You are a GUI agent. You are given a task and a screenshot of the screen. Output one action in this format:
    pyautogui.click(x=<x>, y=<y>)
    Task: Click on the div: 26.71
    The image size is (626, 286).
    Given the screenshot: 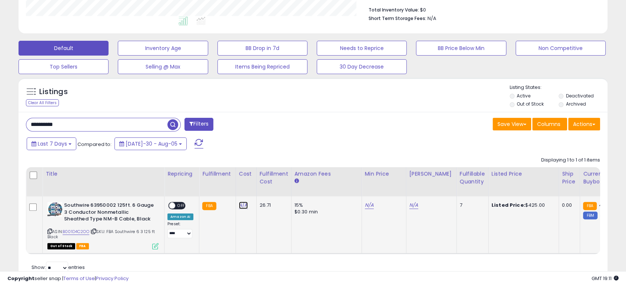 What is the action you would take?
    pyautogui.click(x=273, y=205)
    